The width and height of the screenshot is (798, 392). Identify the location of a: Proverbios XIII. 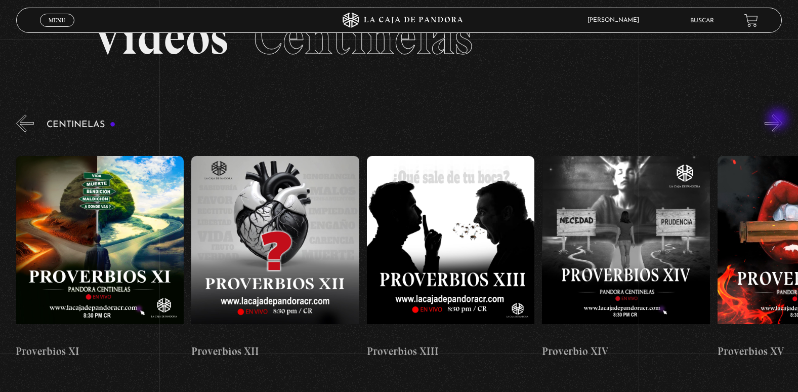
(451, 257).